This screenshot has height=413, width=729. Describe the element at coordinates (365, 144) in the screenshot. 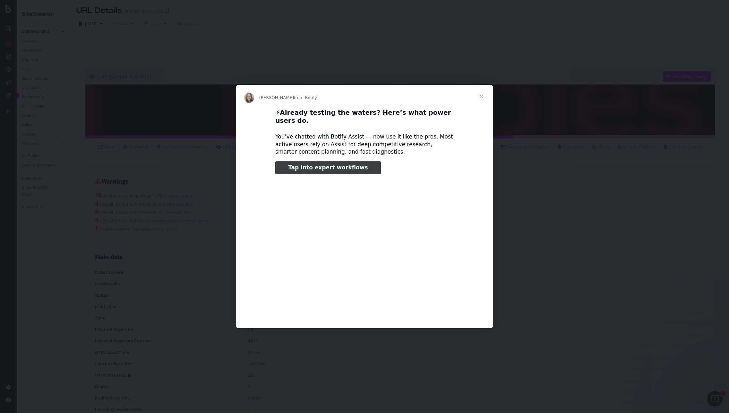

I see `div: You’ve chatted with Botify Assist — now use it like the pros. Most active users rely on Assist fo...` at that location.